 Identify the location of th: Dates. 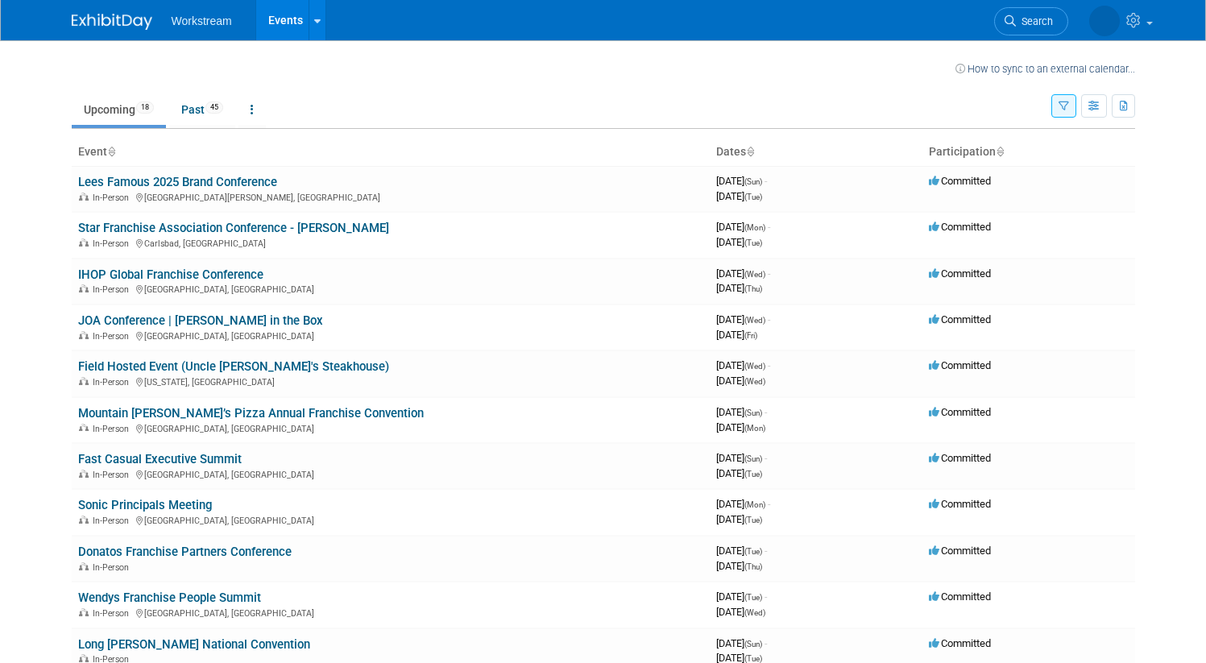
(816, 152).